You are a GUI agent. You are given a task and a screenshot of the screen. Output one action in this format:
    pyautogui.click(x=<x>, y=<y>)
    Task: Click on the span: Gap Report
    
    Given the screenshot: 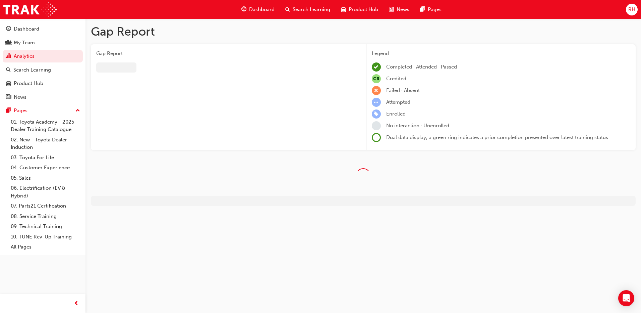 What is the action you would take?
    pyautogui.click(x=226, y=53)
    